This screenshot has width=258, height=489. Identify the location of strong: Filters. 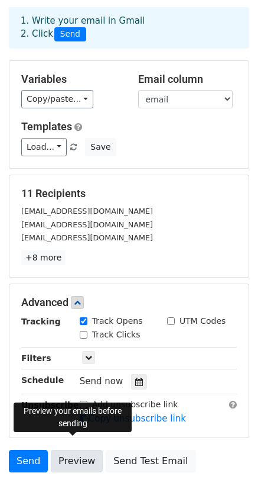
(36, 358).